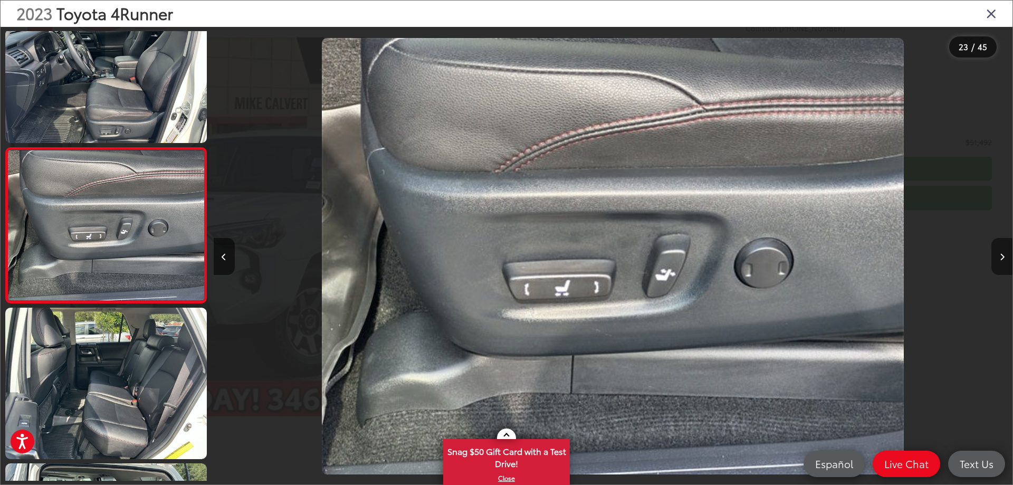 Image resolution: width=1013 pixels, height=485 pixels. I want to click on button: Next image, so click(1002, 256).